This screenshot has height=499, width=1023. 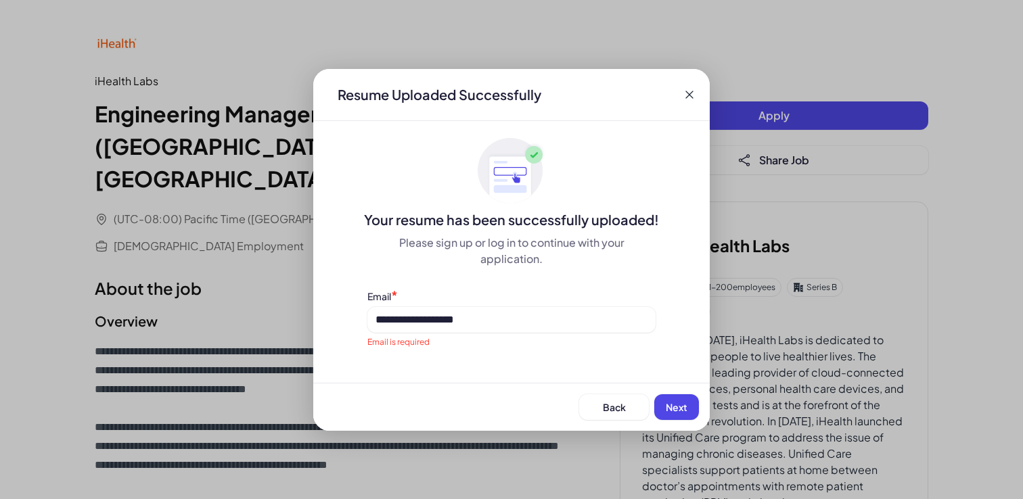 I want to click on div: Your resume has been successfully uploaded!, so click(x=512, y=220).